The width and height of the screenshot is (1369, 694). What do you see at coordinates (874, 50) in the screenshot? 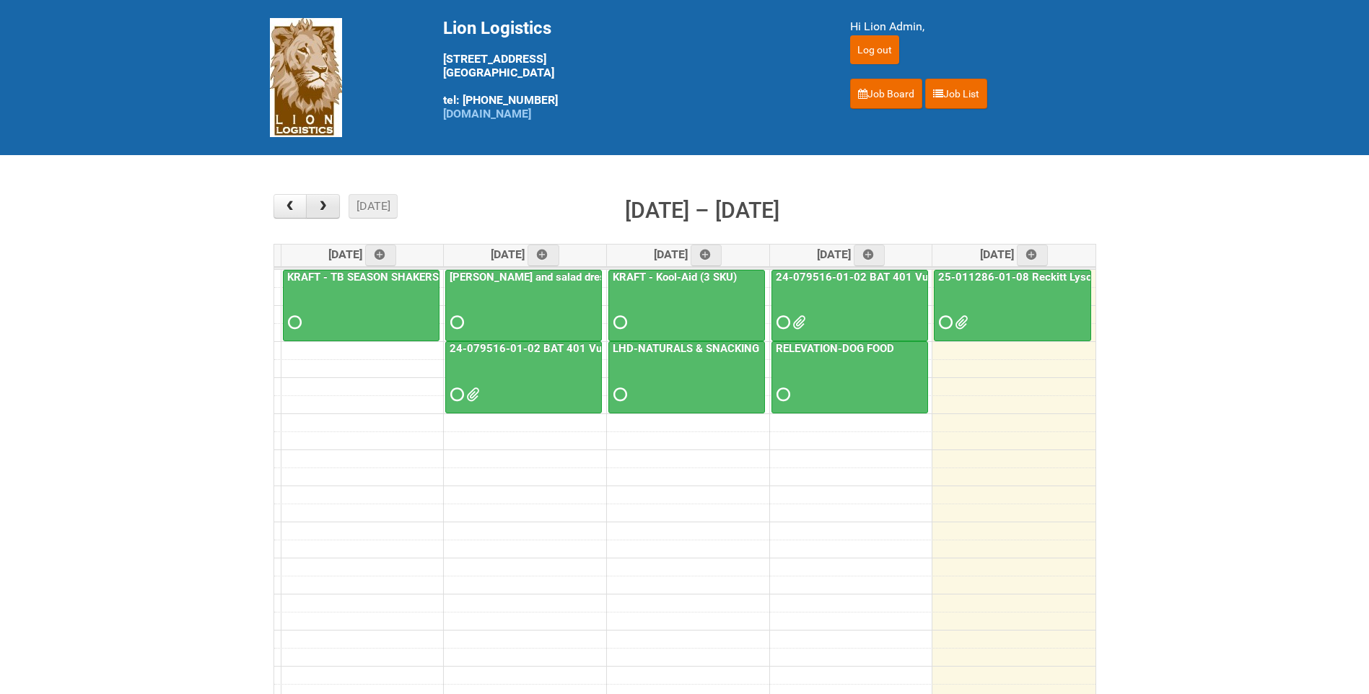
I see `input: Log out` at bounding box center [874, 50].